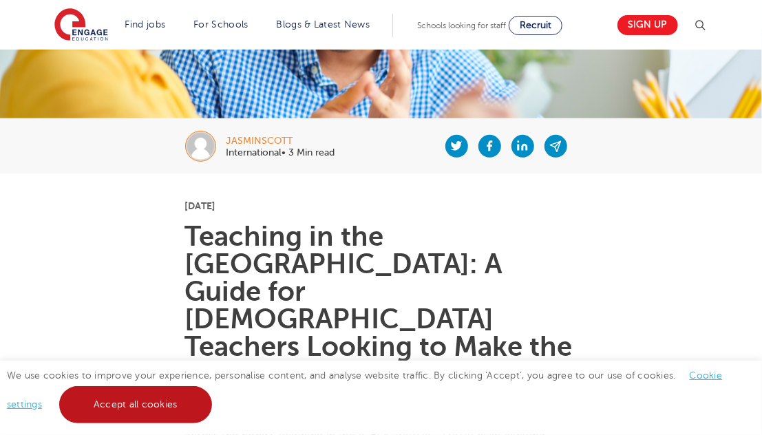  Describe the element at coordinates (281, 153) in the screenshot. I see `p: International• 3 Min read` at that location.